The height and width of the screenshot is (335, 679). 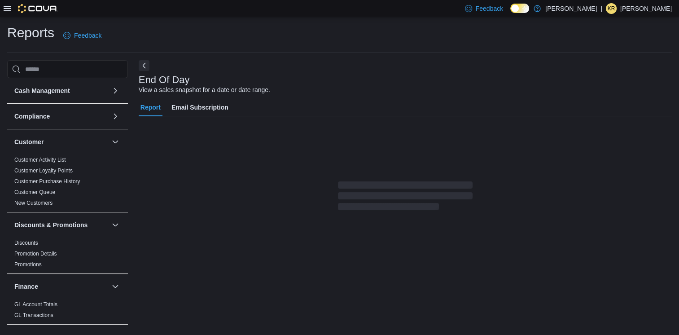 What do you see at coordinates (26, 243) in the screenshot?
I see `a: Discounts` at bounding box center [26, 243].